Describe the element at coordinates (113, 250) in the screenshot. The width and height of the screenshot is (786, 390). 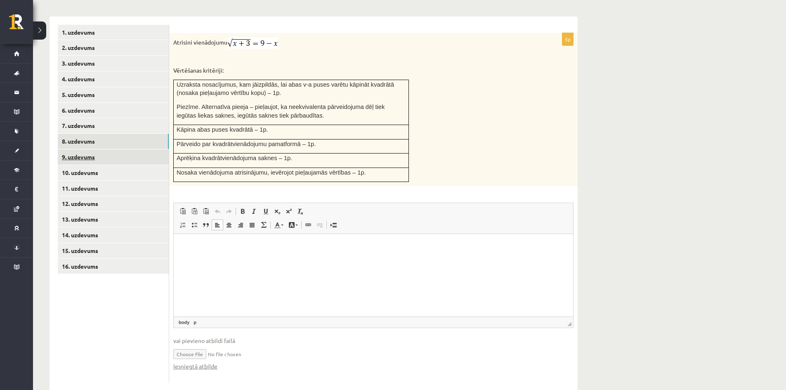
I see `a: 15. uzdevums` at that location.